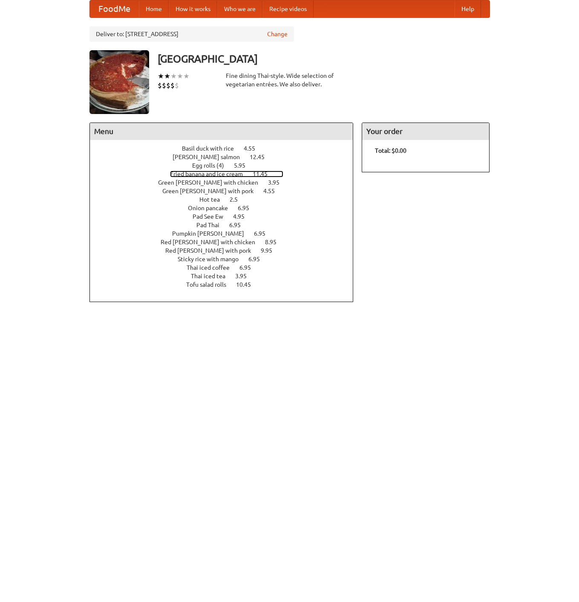 The image size is (579, 602). Describe the element at coordinates (244, 166) in the screenshot. I see `span: 5.95` at that location.